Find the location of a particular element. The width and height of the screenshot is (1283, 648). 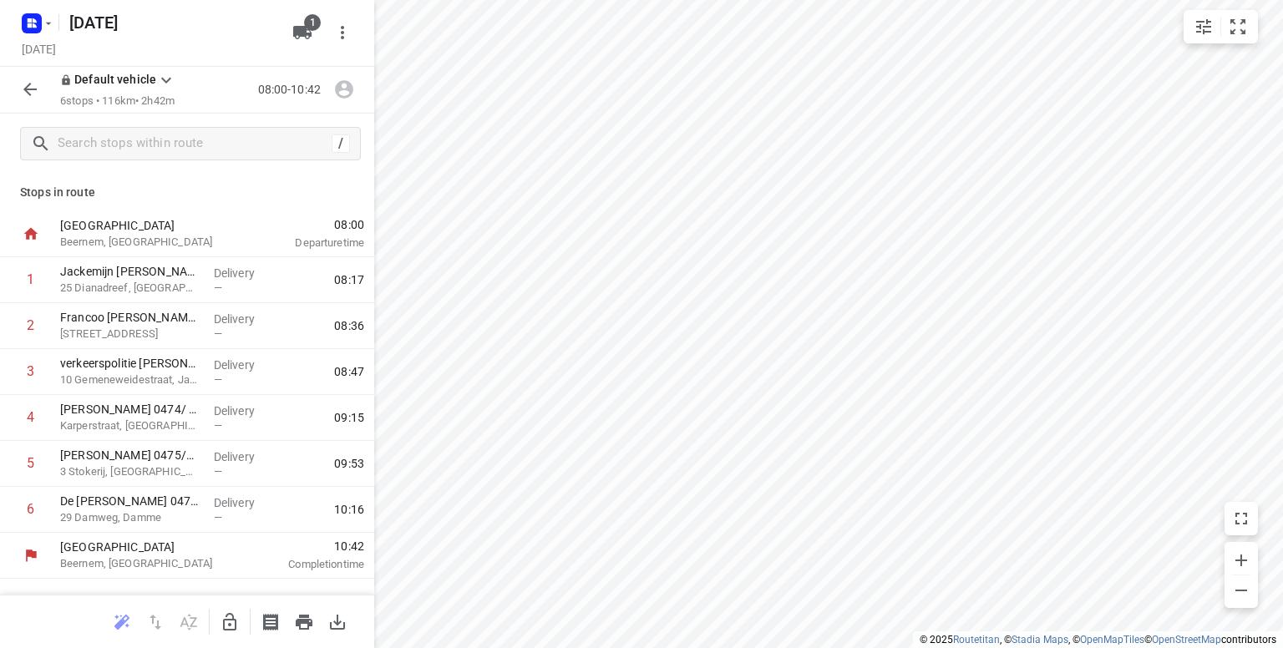

div: 5 is located at coordinates (30, 463).